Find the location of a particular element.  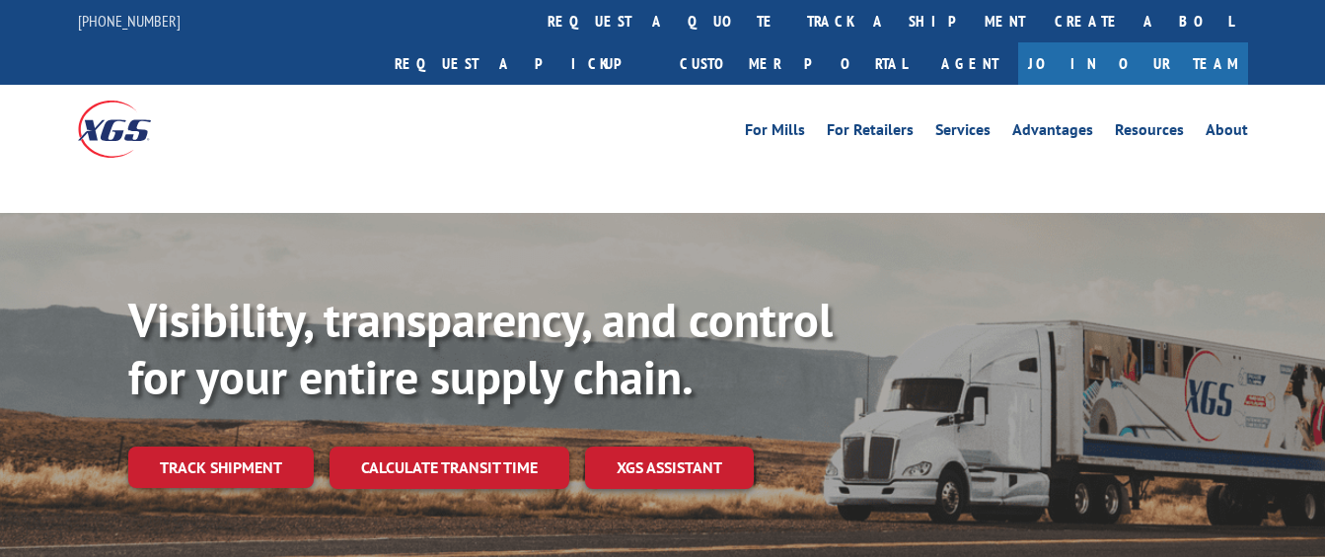

a: Customer Portal is located at coordinates (793, 63).